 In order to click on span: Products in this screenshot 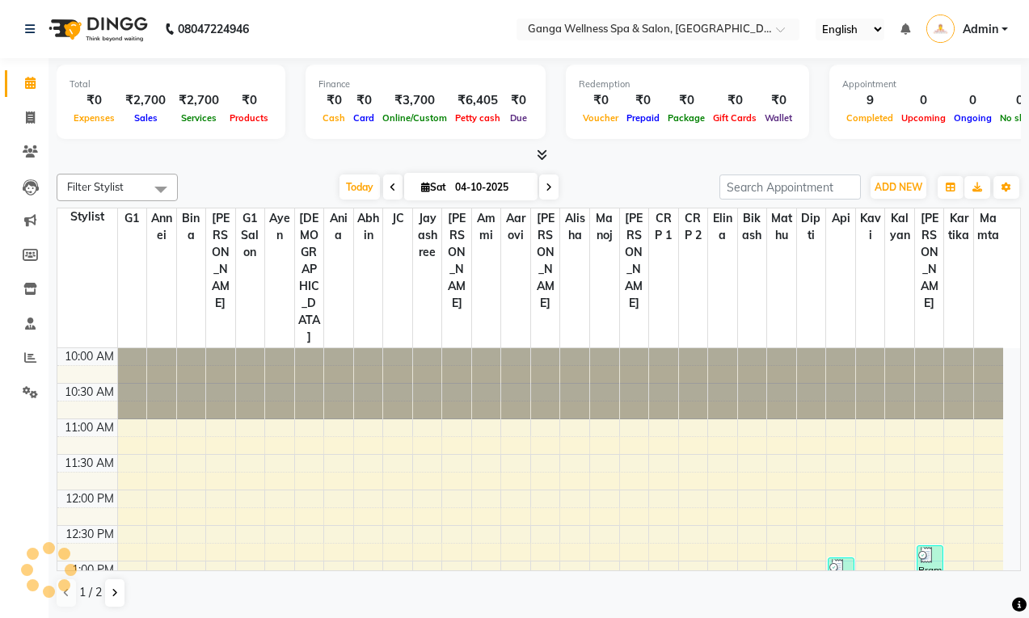, I will do `click(249, 118)`.